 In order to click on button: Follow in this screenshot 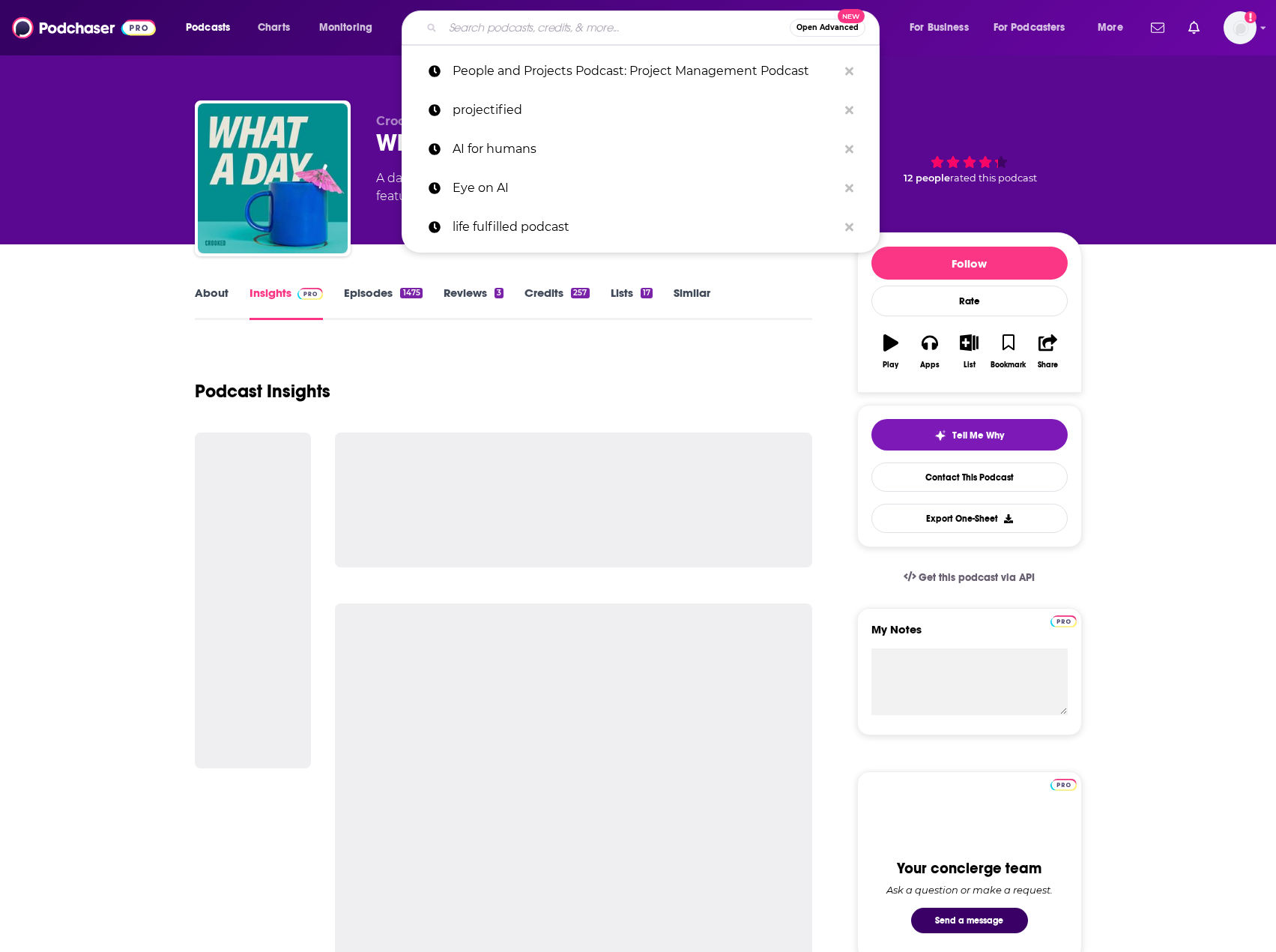, I will do `click(970, 263)`.